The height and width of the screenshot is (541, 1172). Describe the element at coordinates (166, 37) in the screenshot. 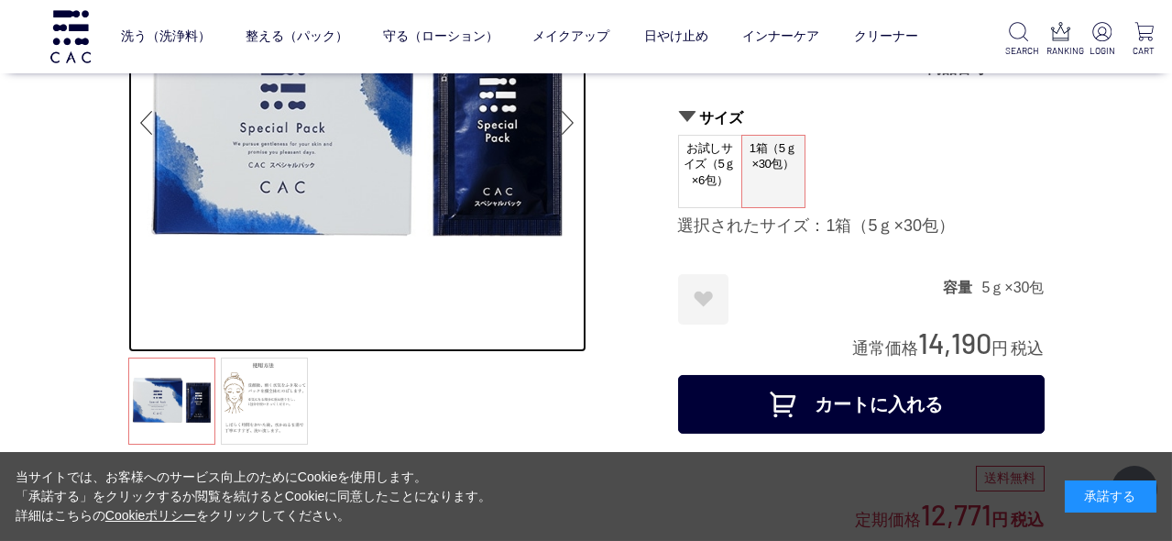

I see `a: 洗う（洗浄料）` at that location.